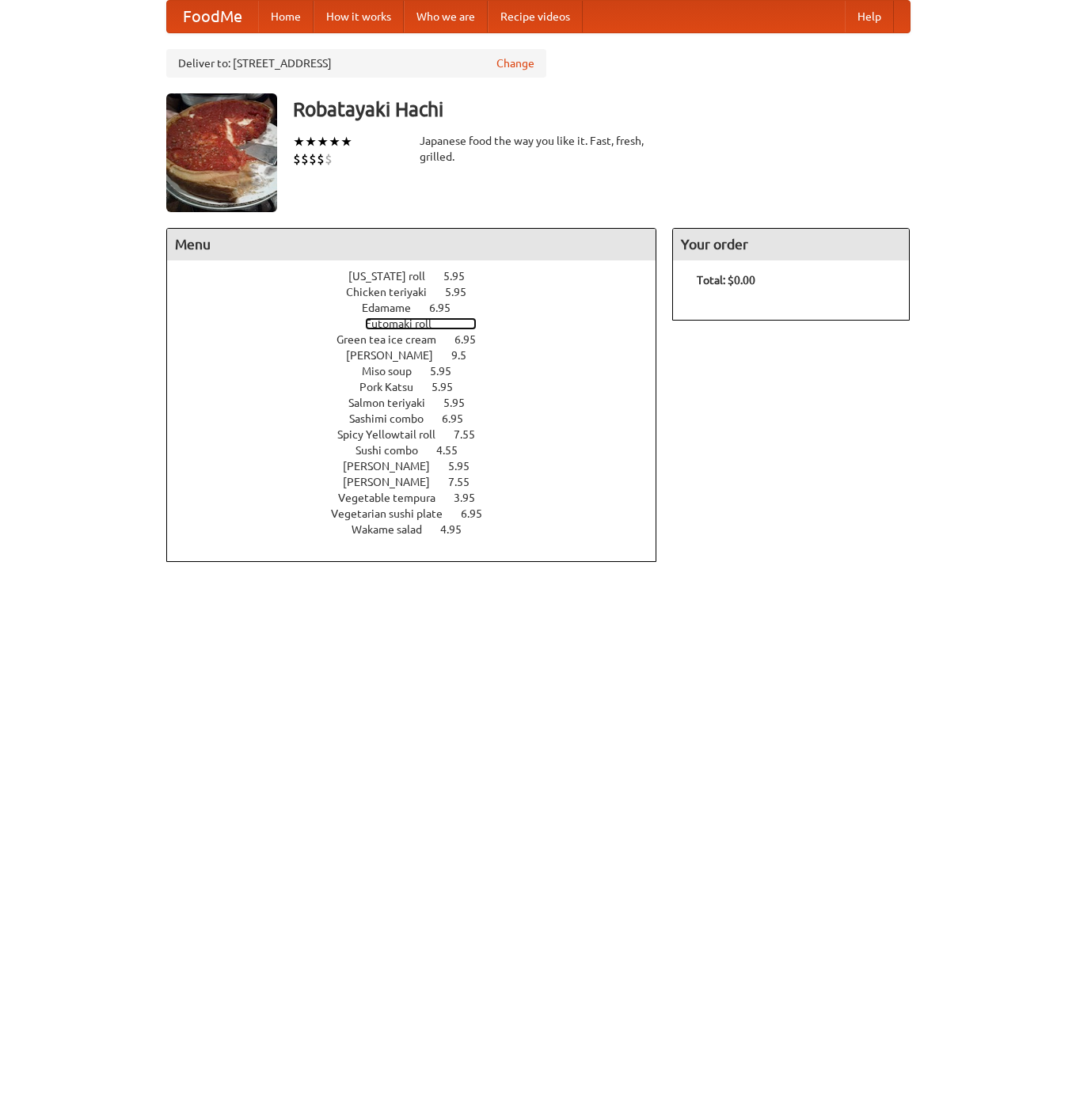 This screenshot has width=1076, height=1120. What do you see at coordinates (422, 403) in the screenshot?
I see `a: Salmon teriyaki 5.95` at bounding box center [422, 403].